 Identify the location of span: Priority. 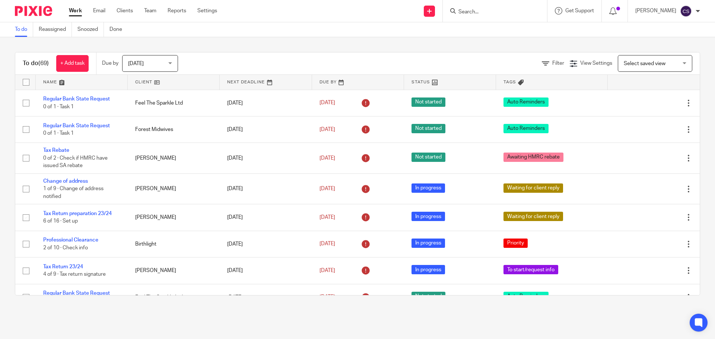
(515, 243).